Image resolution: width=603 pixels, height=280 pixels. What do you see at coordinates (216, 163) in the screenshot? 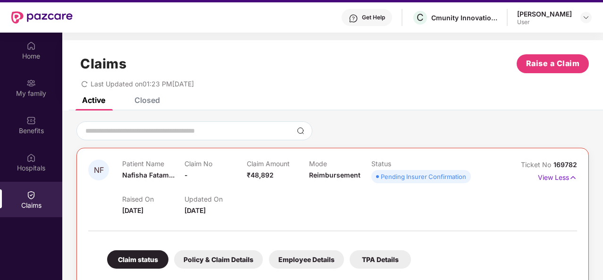
I see `p: Claim No` at bounding box center [216, 163].